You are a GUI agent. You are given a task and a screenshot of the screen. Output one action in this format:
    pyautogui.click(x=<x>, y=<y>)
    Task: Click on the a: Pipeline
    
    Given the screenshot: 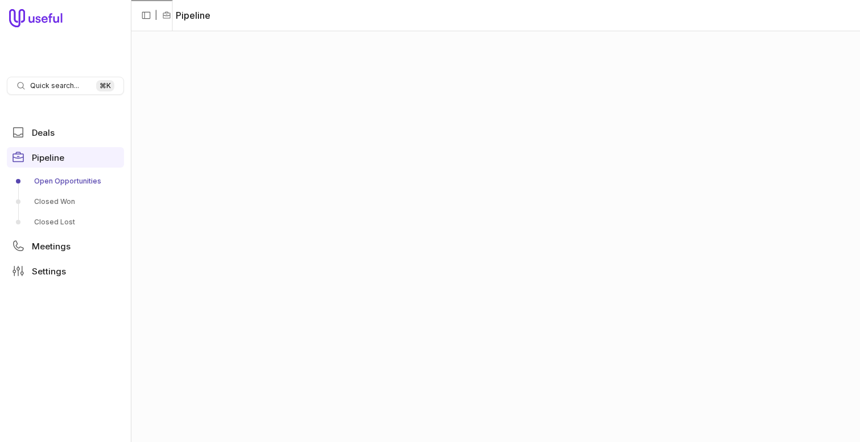 What is the action you would take?
    pyautogui.click(x=65, y=157)
    